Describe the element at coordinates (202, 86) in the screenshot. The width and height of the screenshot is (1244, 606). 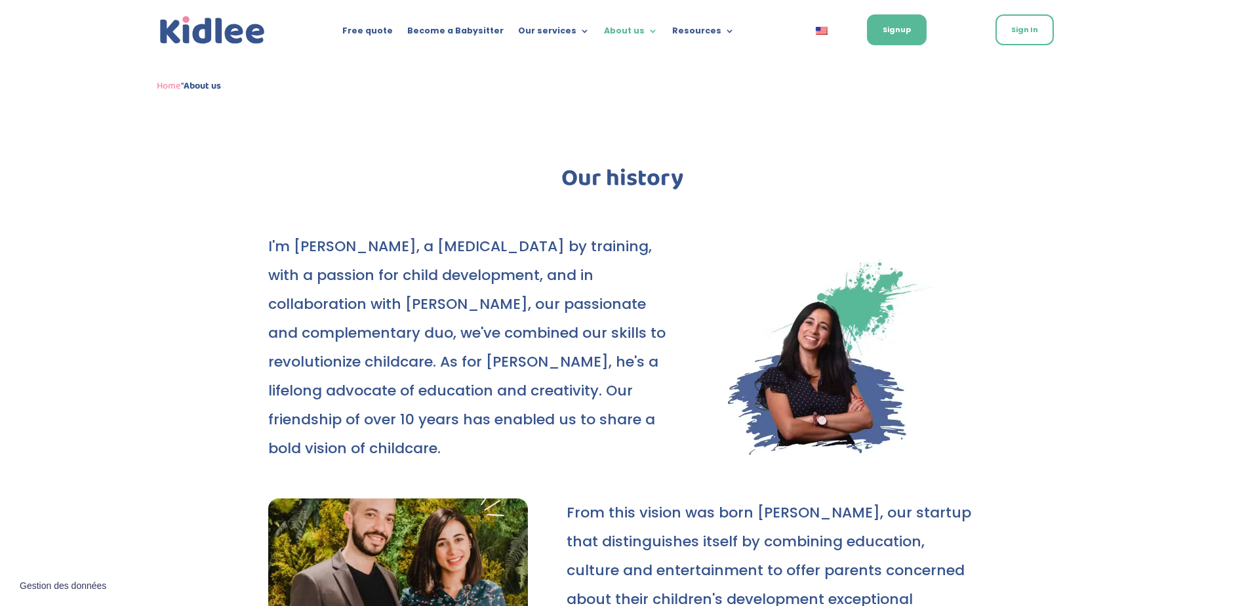
I see `strong: About us` at that location.